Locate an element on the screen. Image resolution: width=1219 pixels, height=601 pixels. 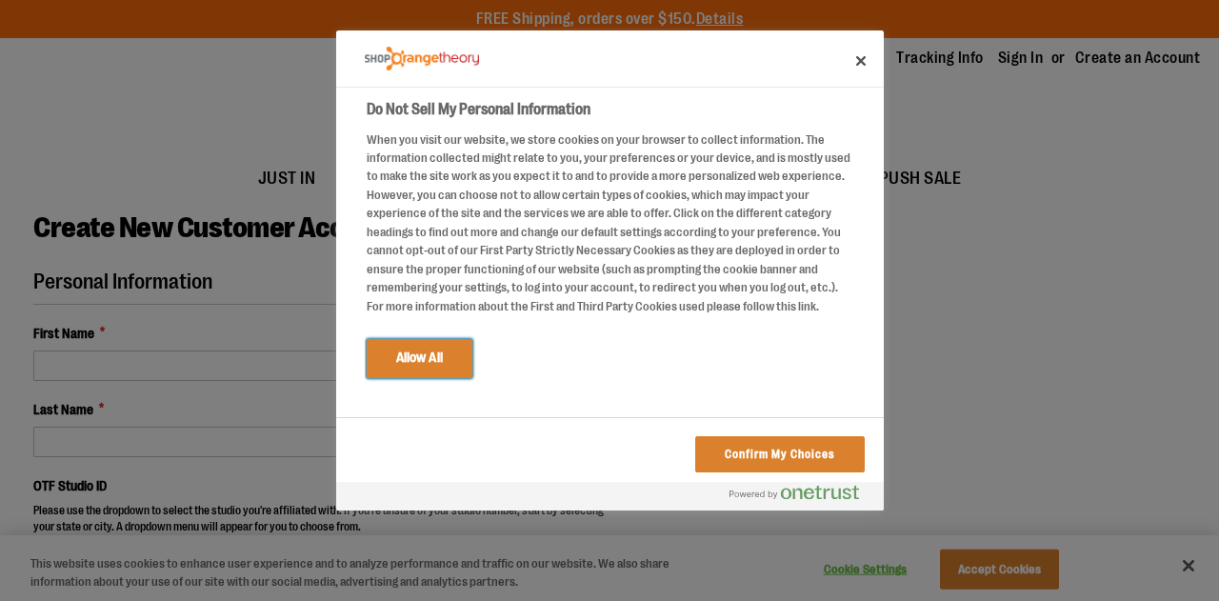
img: Powered by OneTrust Opens in a new Tab is located at coordinates (795, 493).